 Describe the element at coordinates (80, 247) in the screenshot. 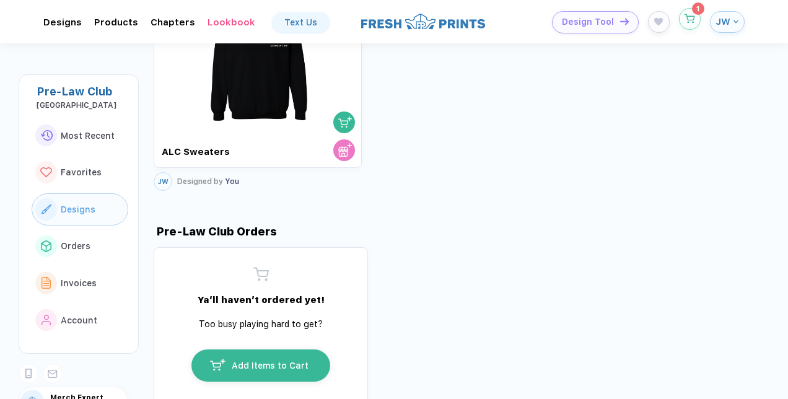

I see `button: link to iconOrders` at that location.